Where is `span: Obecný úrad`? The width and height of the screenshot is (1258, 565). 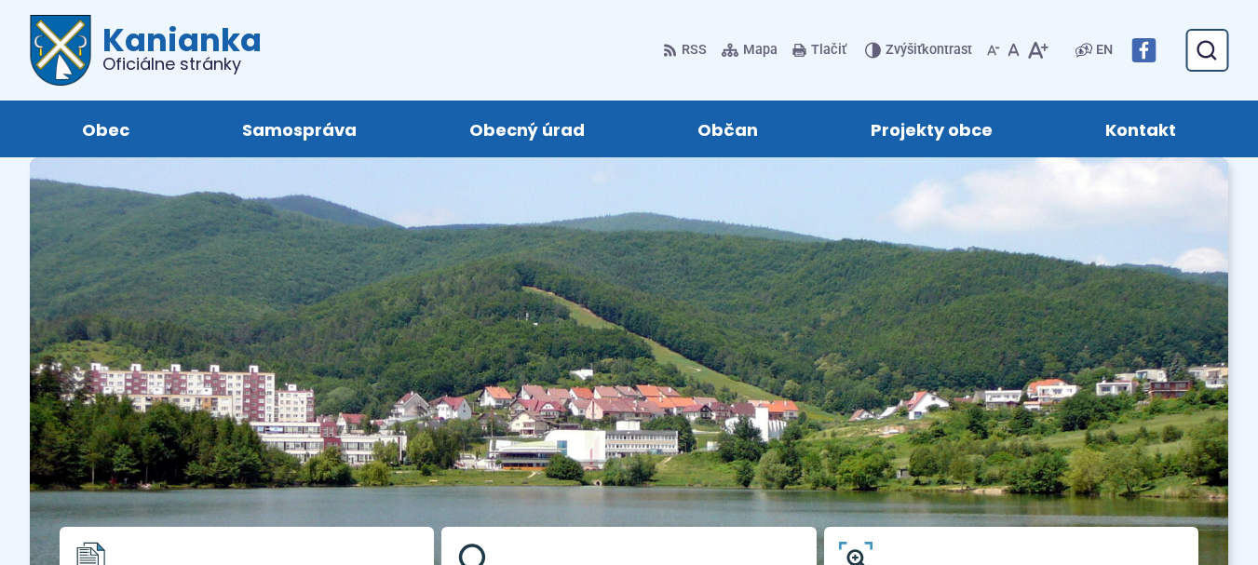
span: Obecný úrad is located at coordinates (527, 128).